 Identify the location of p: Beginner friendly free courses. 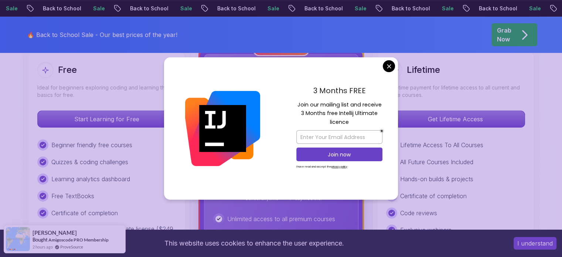
(92, 145).